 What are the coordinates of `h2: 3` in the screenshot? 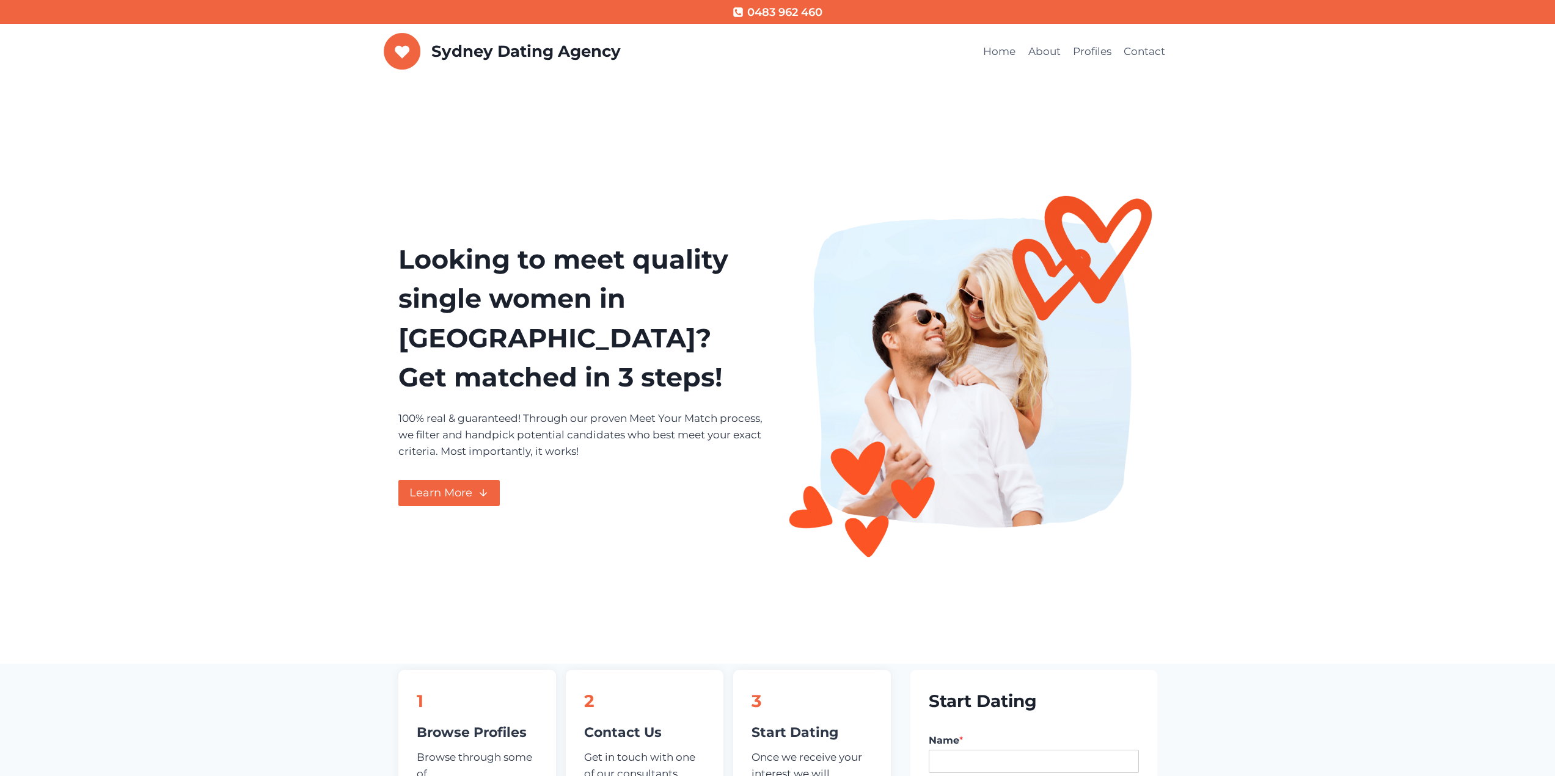 It's located at (812, 701).